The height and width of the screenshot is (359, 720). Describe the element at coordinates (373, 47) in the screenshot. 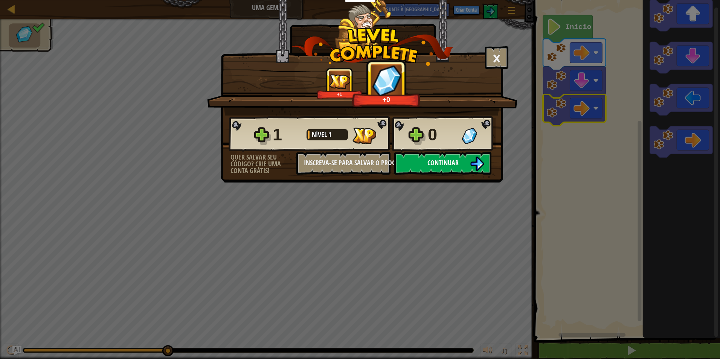

I see `img: level_complete.png` at that location.